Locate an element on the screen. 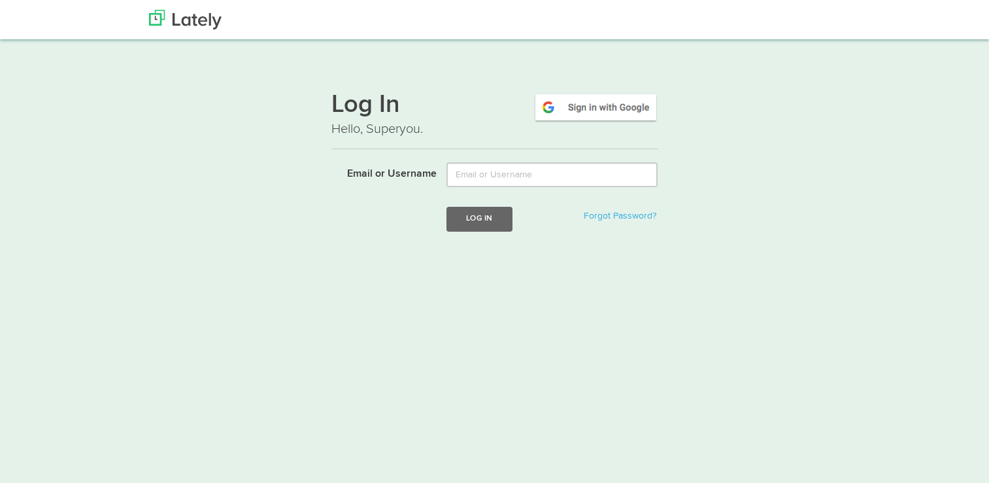  img: Lately is located at coordinates (185, 20).